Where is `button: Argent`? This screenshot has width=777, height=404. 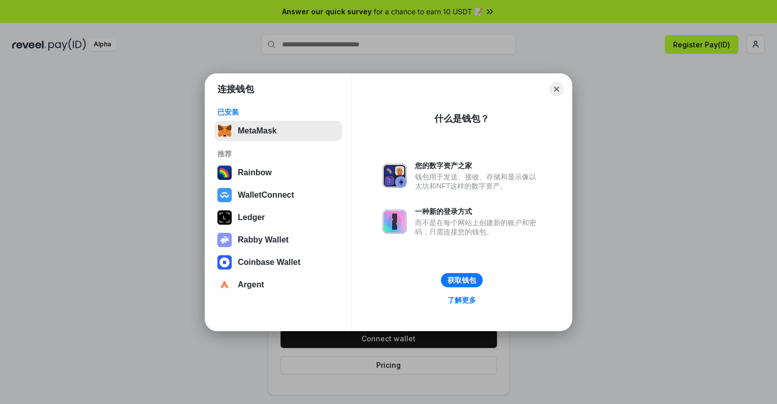 button: Argent is located at coordinates (278, 285).